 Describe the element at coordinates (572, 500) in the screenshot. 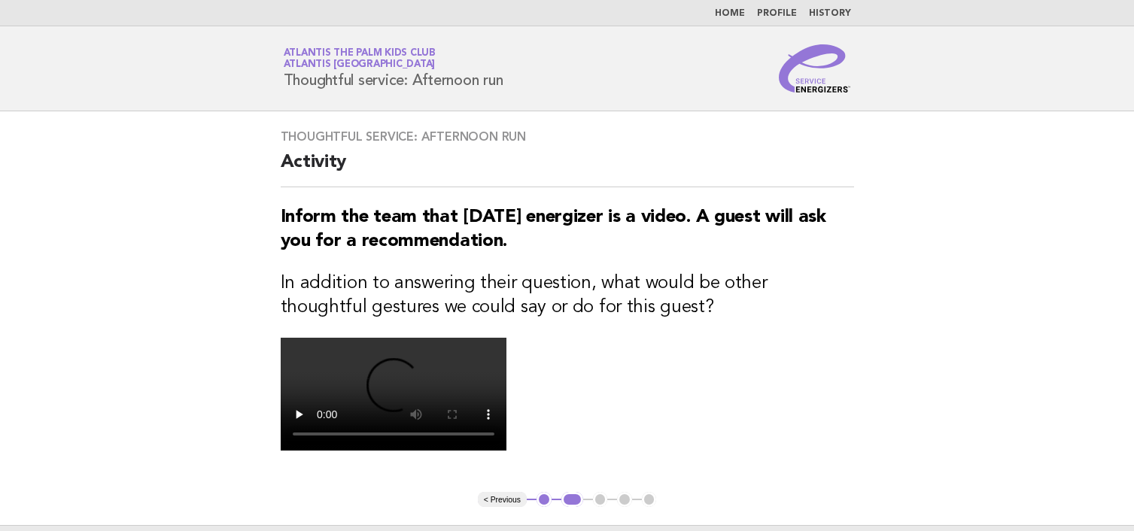

I see `button: 2` at that location.